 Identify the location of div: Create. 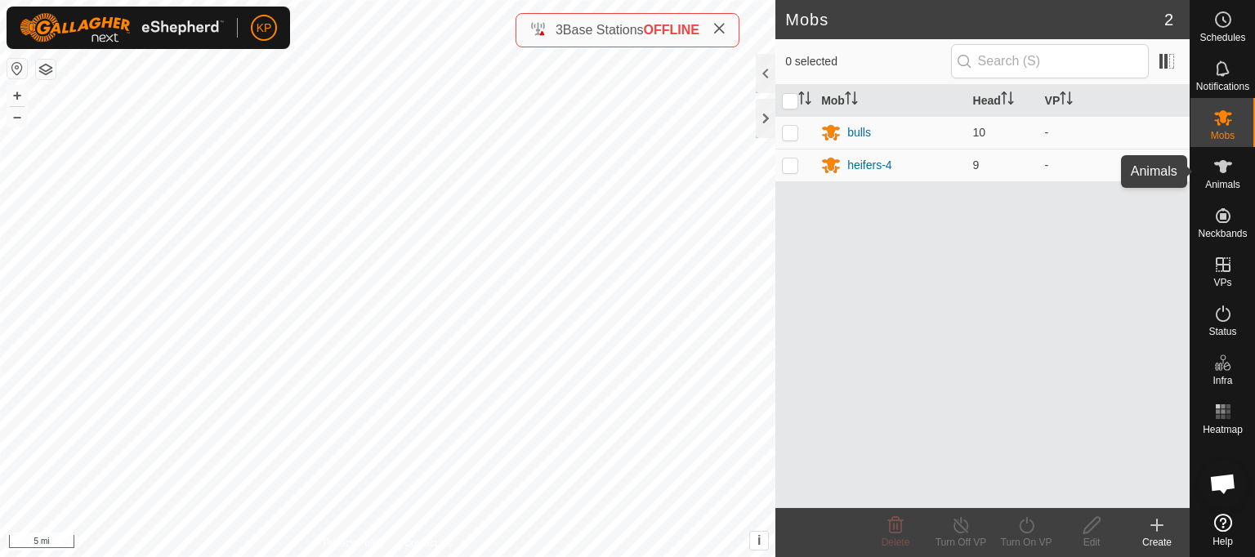
(1157, 542).